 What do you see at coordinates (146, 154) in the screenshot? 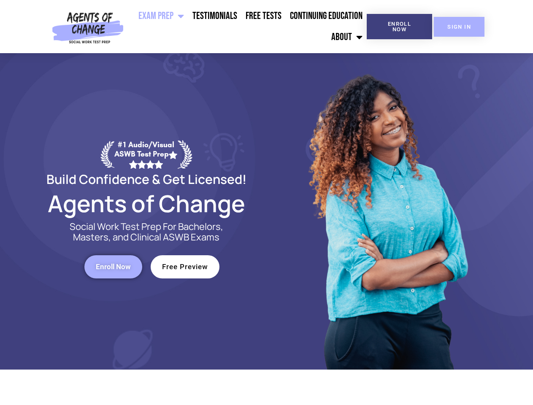
I see `div: #1 Audio/Visual ASWB Test Prep` at bounding box center [146, 154].